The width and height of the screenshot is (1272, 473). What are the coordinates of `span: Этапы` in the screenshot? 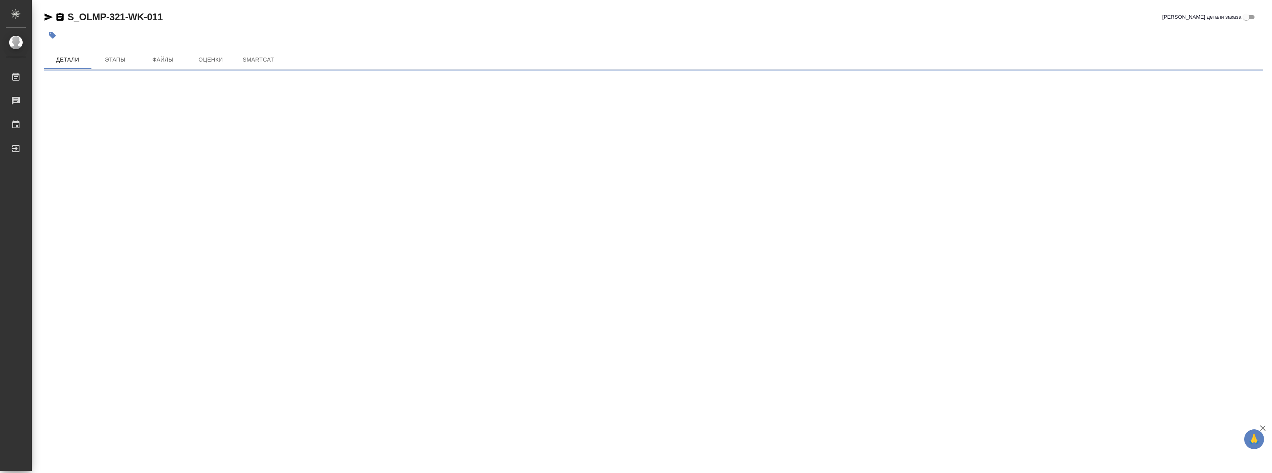 It's located at (115, 60).